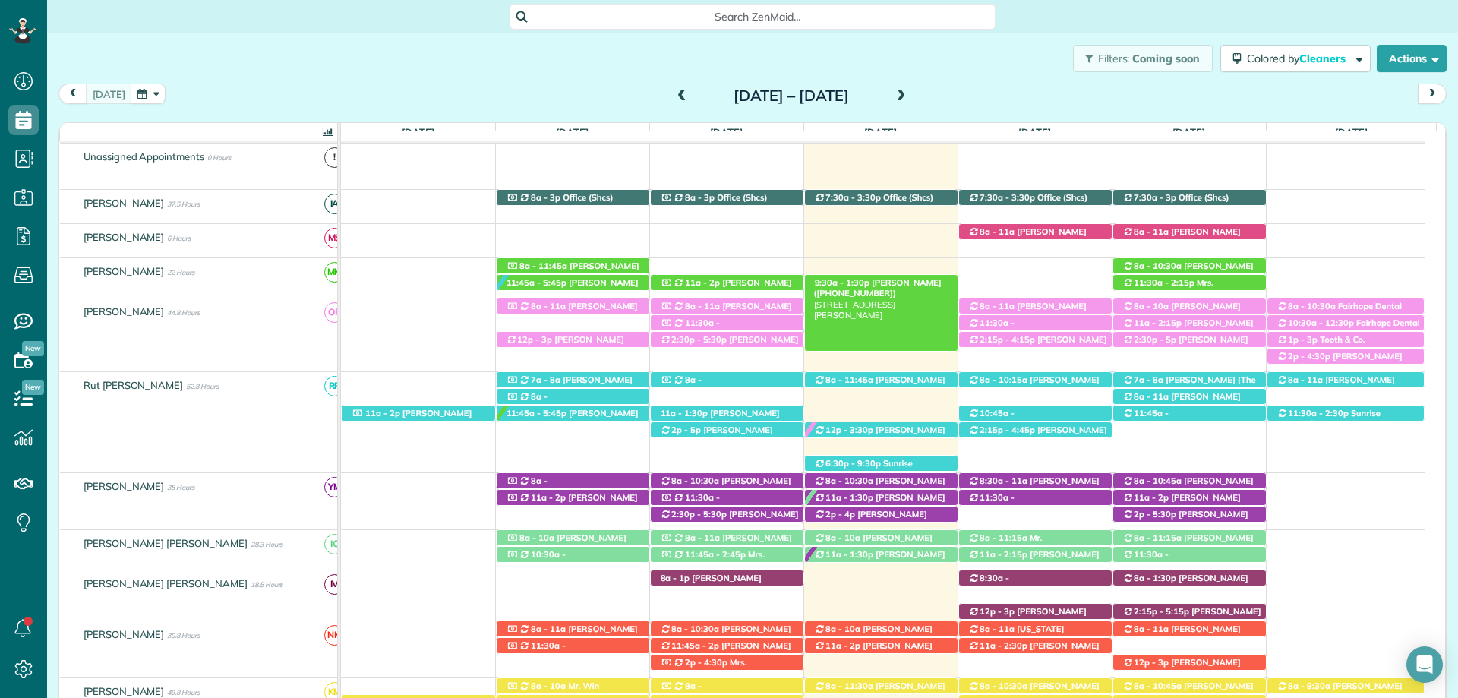  What do you see at coordinates (1003, 554) in the screenshot?
I see `span: 11a - 2:15p` at bounding box center [1003, 554].